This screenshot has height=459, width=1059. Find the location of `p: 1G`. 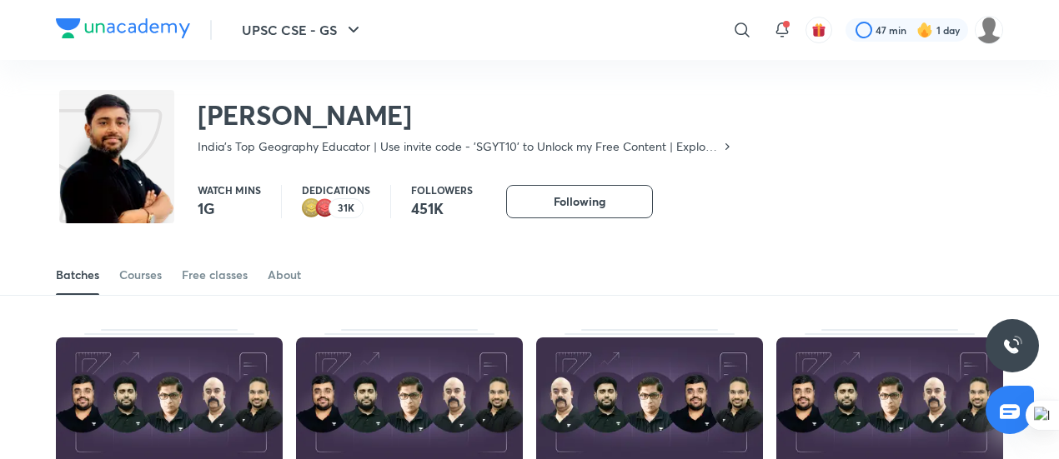

p: 1G is located at coordinates (229, 208).